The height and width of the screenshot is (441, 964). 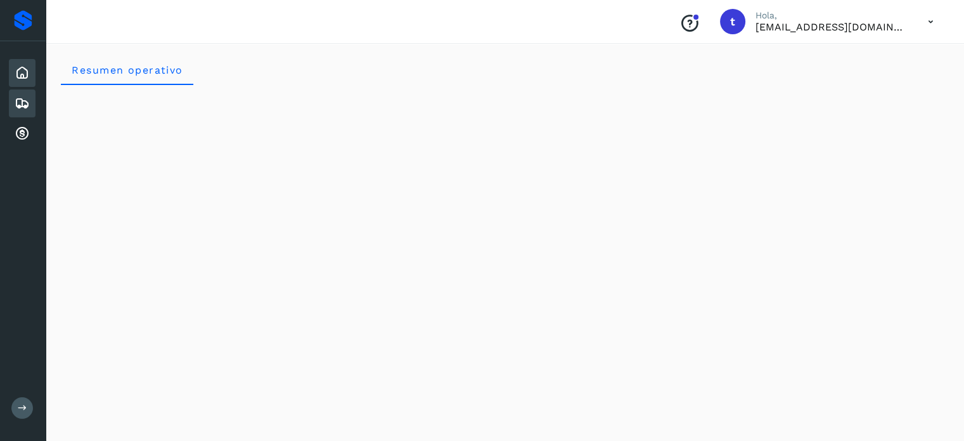 I want to click on span: Resumen operativo, so click(x=127, y=70).